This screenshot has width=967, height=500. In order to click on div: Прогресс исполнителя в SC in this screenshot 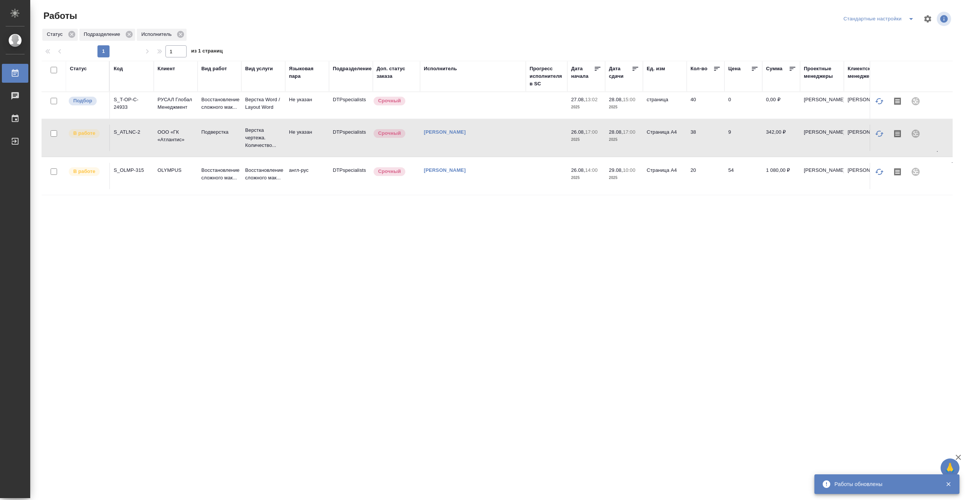, I will do `click(547, 76)`.